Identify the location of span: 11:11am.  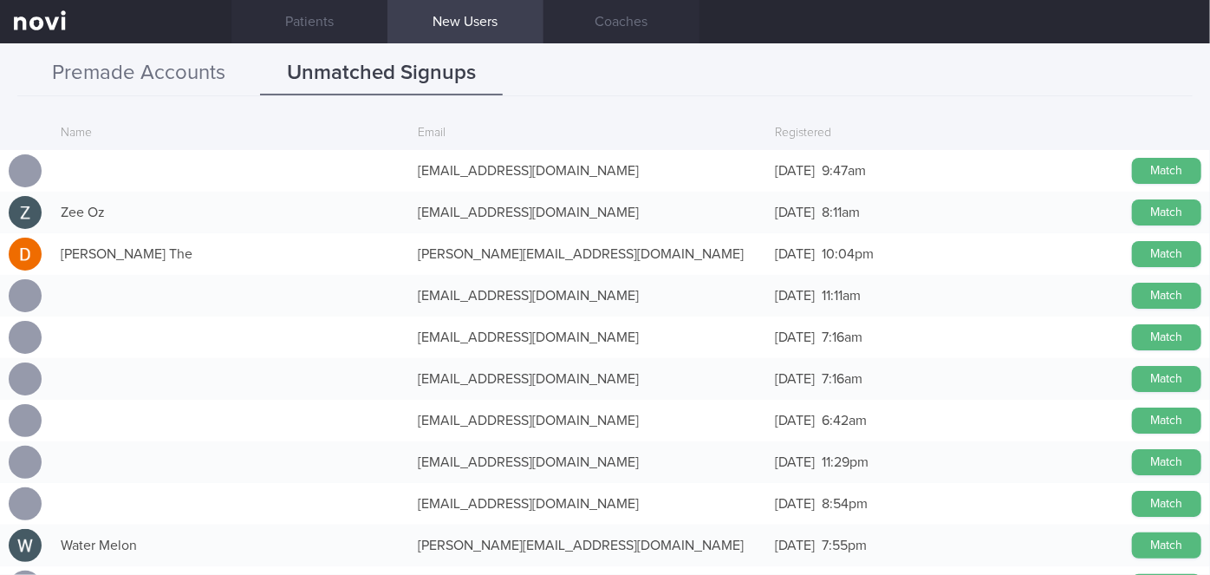
(841, 296).